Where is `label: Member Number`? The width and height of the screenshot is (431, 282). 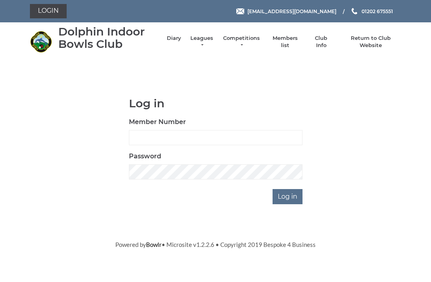
label: Member Number is located at coordinates (157, 122).